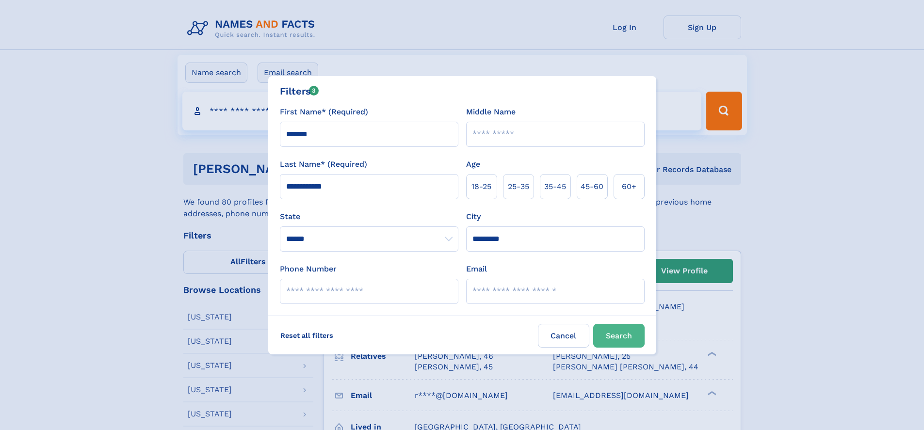 The height and width of the screenshot is (430, 924). Describe the element at coordinates (629, 187) in the screenshot. I see `span: 60+` at that location.